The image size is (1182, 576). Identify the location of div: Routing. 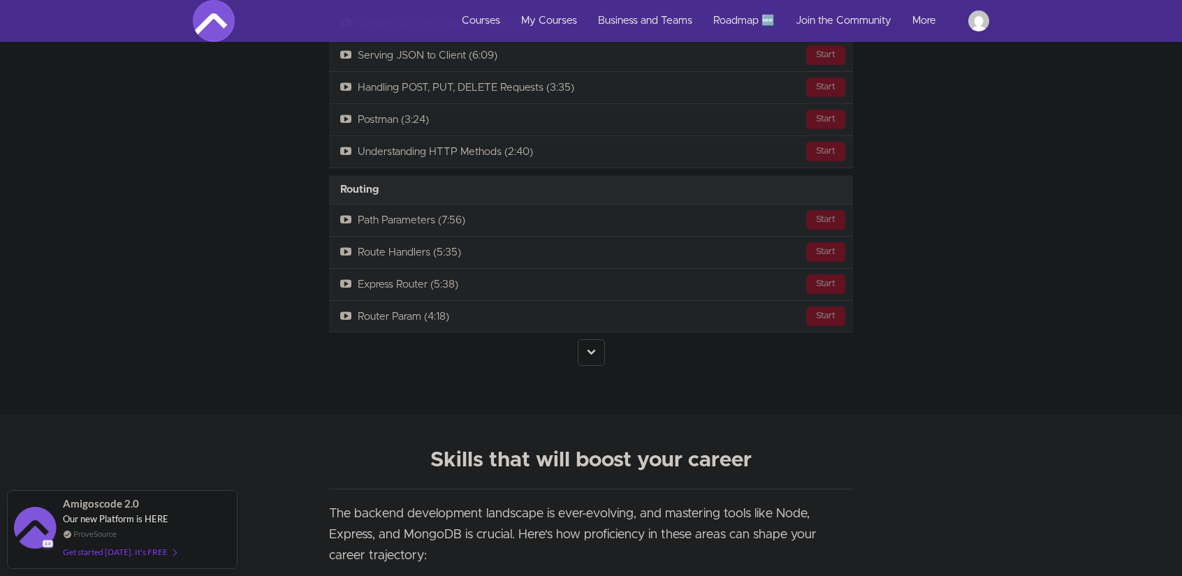
(591, 190).